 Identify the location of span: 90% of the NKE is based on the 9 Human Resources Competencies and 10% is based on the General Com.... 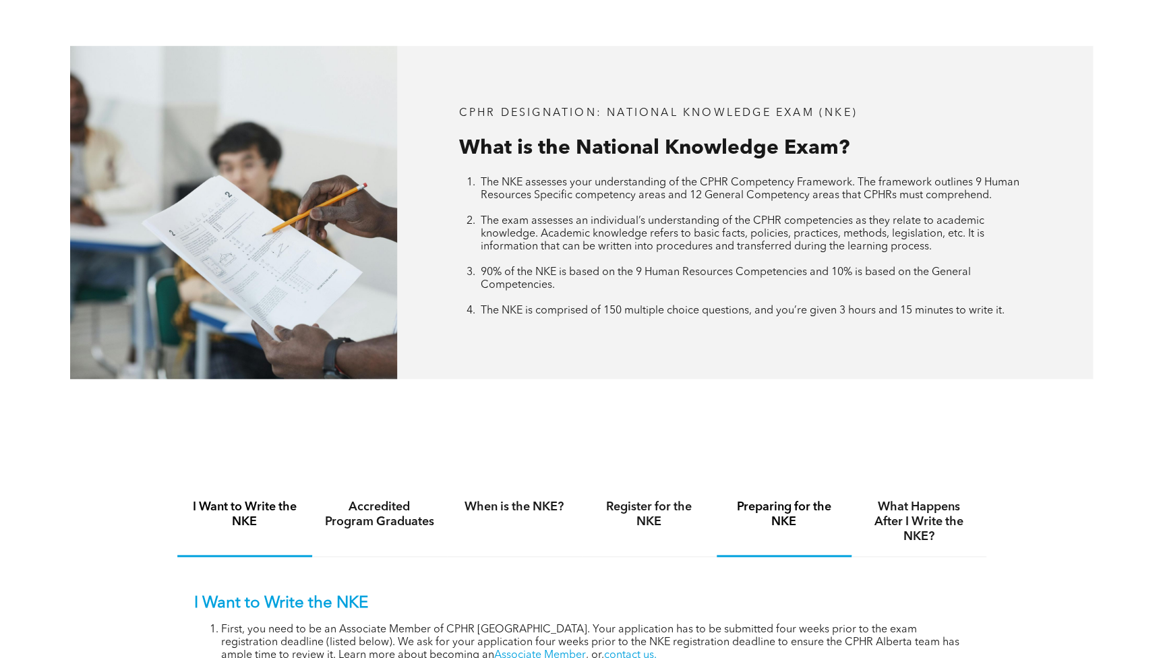
(725, 278).